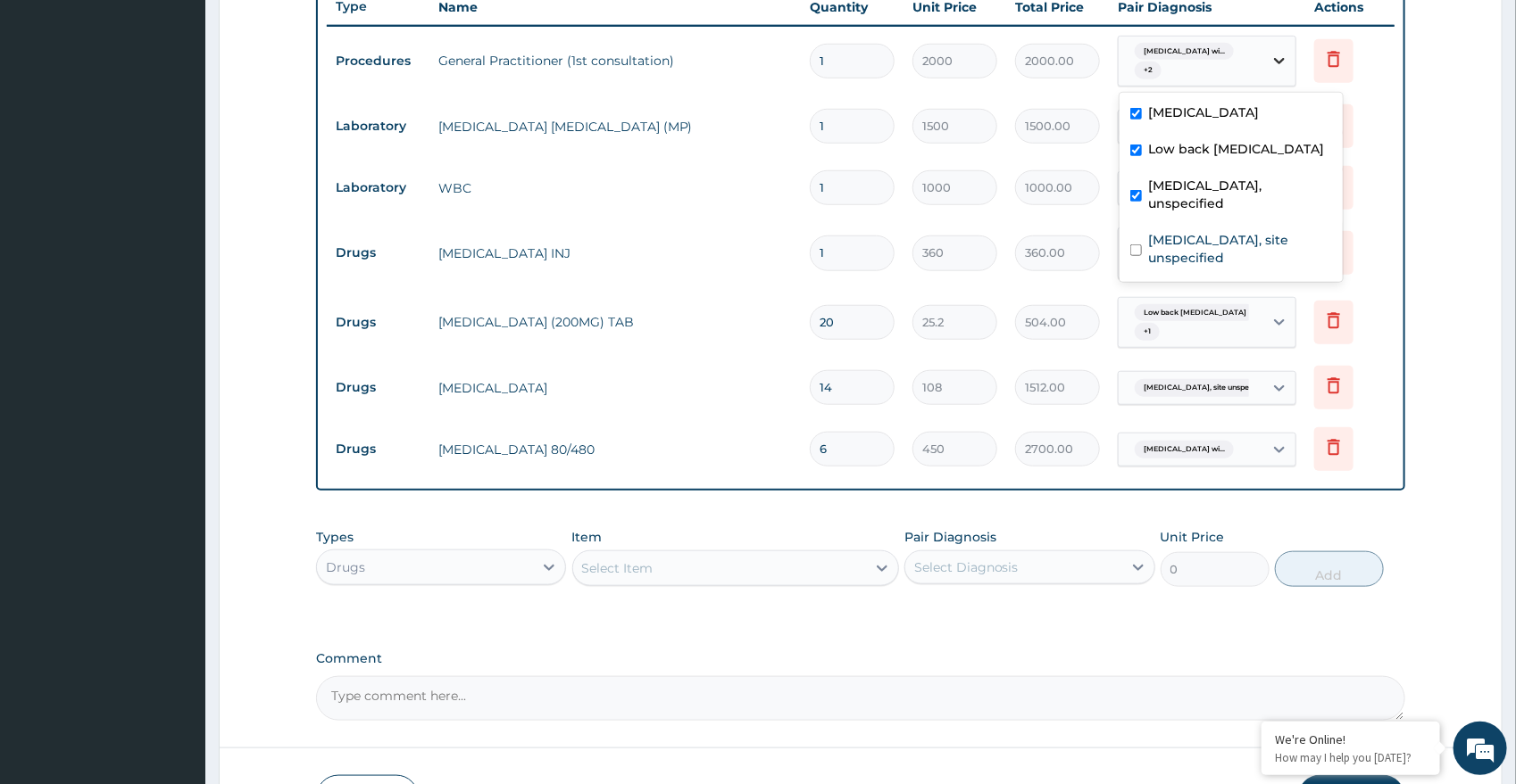 Image resolution: width=1516 pixels, height=784 pixels. Describe the element at coordinates (197, 112) in the screenshot. I see `div: Chat with us now` at that location.